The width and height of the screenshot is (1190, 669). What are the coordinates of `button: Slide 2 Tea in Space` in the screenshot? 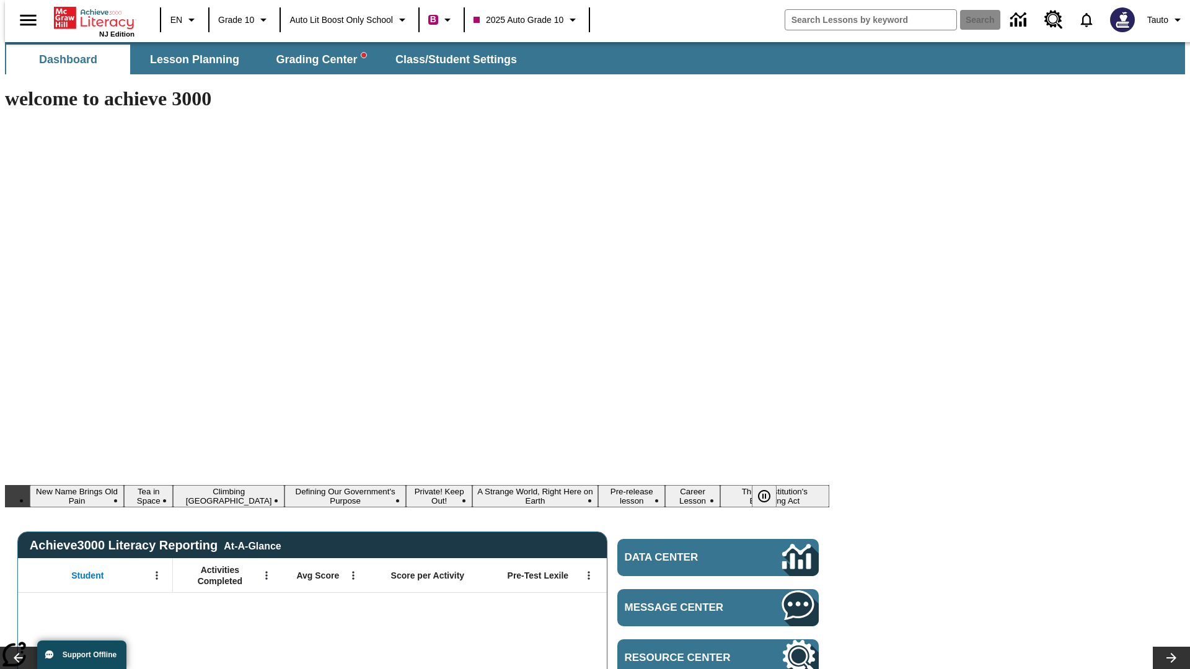 It's located at (148, 496).